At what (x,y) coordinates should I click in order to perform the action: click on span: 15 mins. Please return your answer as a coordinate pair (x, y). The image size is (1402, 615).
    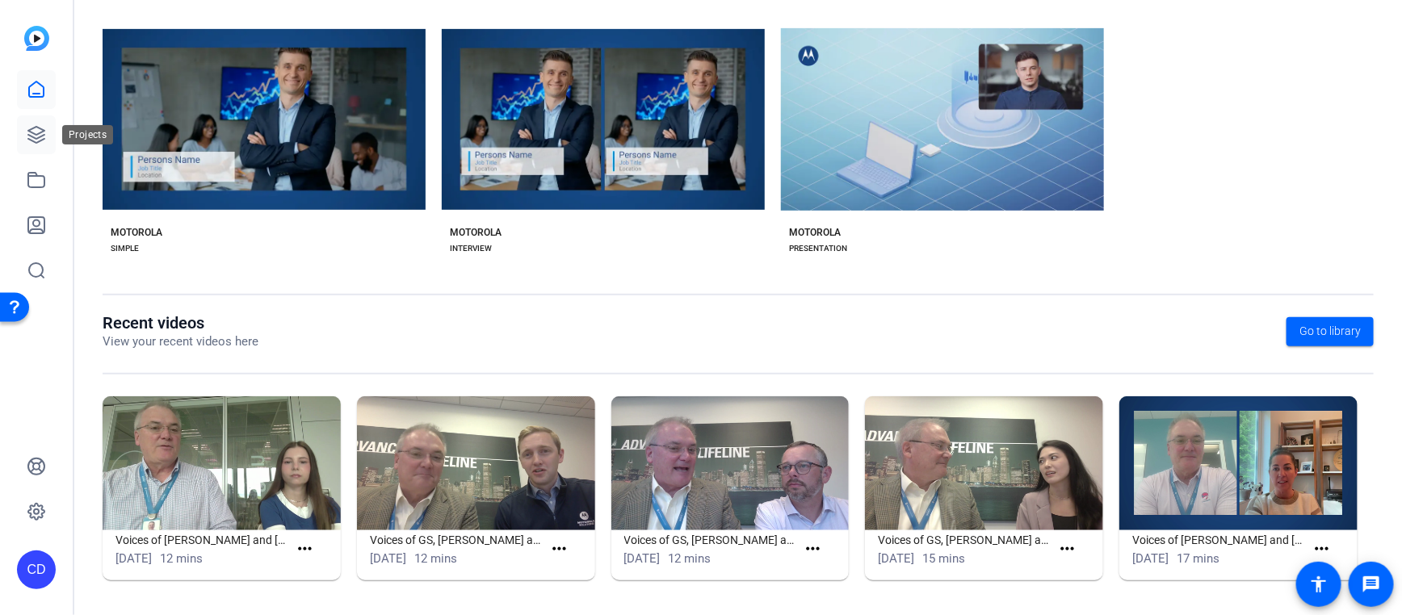
    Looking at the image, I should click on (943, 559).